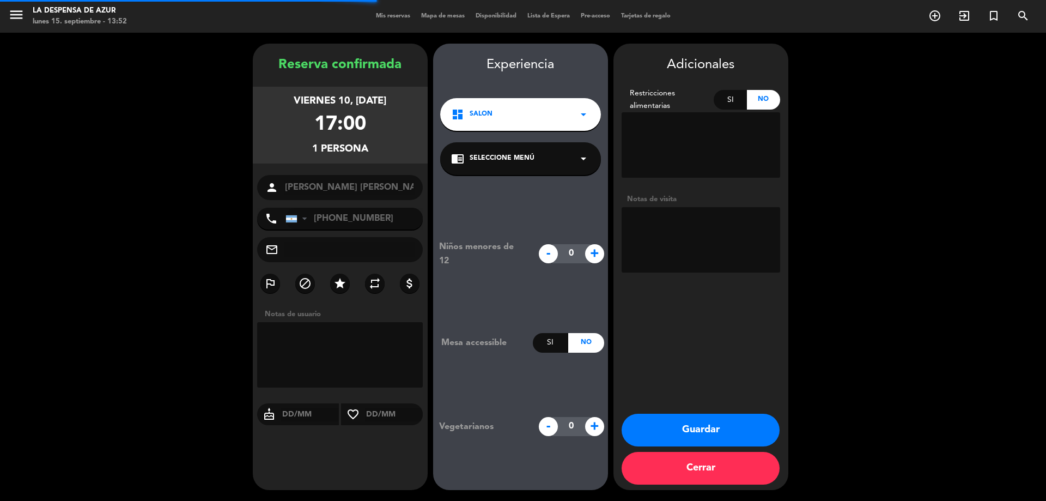  I want to click on span: Seleccione Menú, so click(502, 158).